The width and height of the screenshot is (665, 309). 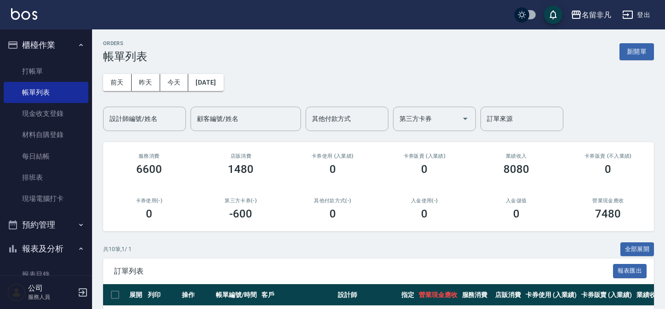 What do you see at coordinates (125, 43) in the screenshot?
I see `h2: ORDERS` at bounding box center [125, 43].